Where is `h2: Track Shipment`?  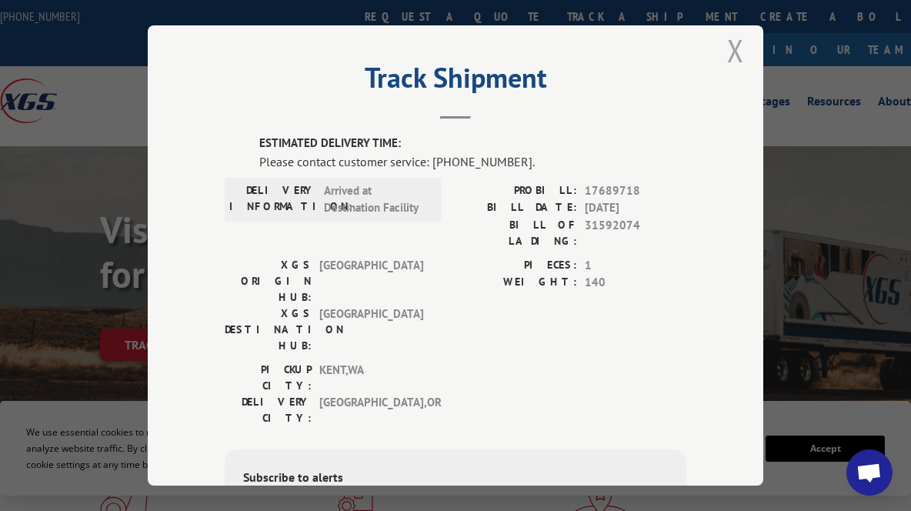 h2: Track Shipment is located at coordinates (456, 82).